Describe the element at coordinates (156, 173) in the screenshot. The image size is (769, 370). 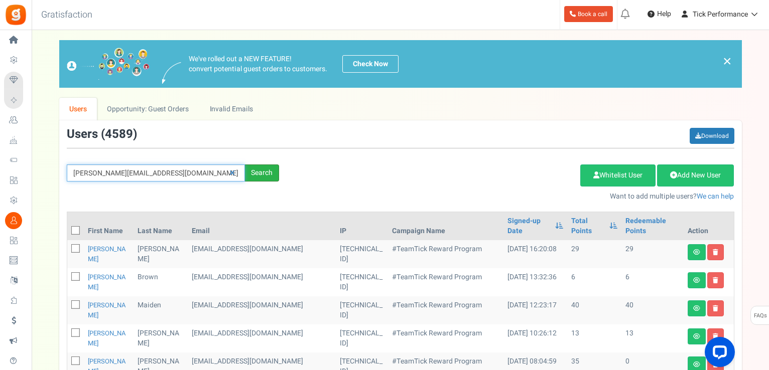
I see `input: Search by email or name` at that location.